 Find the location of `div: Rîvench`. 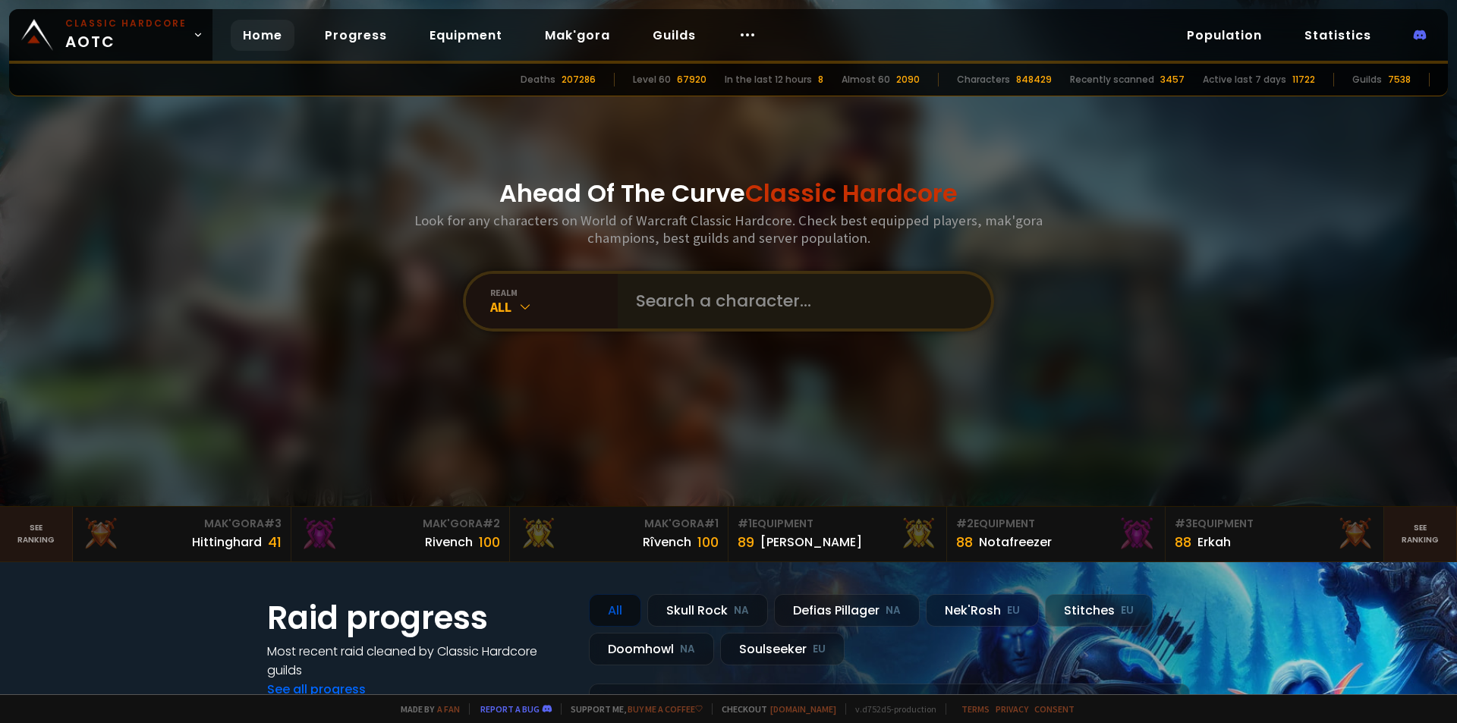

div: Rîvench is located at coordinates (667, 542).